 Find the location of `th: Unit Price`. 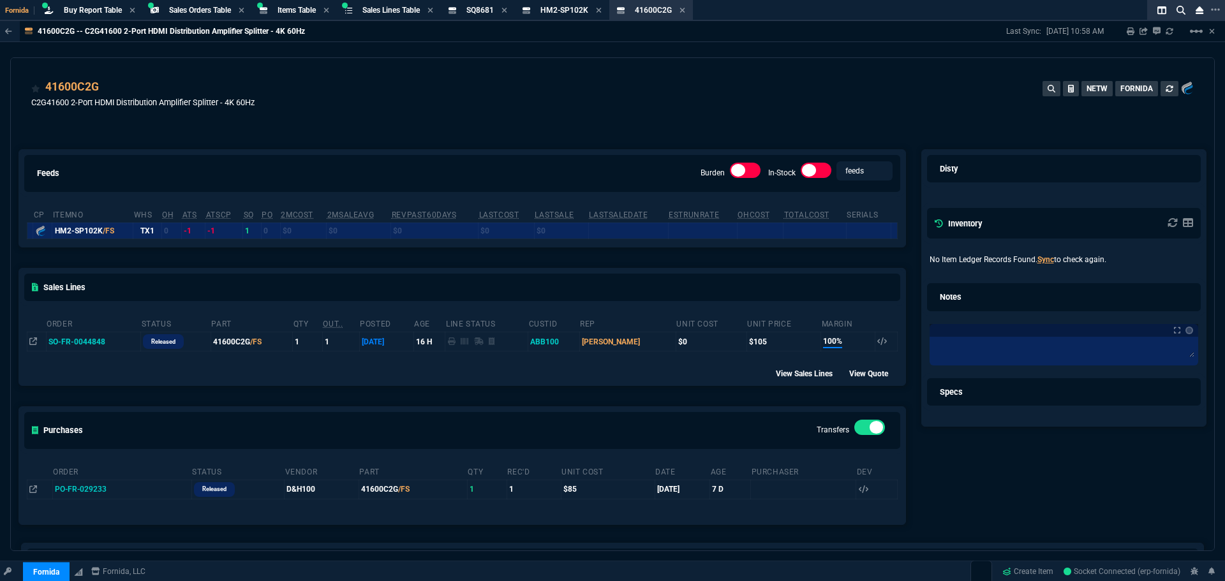

th: Unit Price is located at coordinates (783, 323).